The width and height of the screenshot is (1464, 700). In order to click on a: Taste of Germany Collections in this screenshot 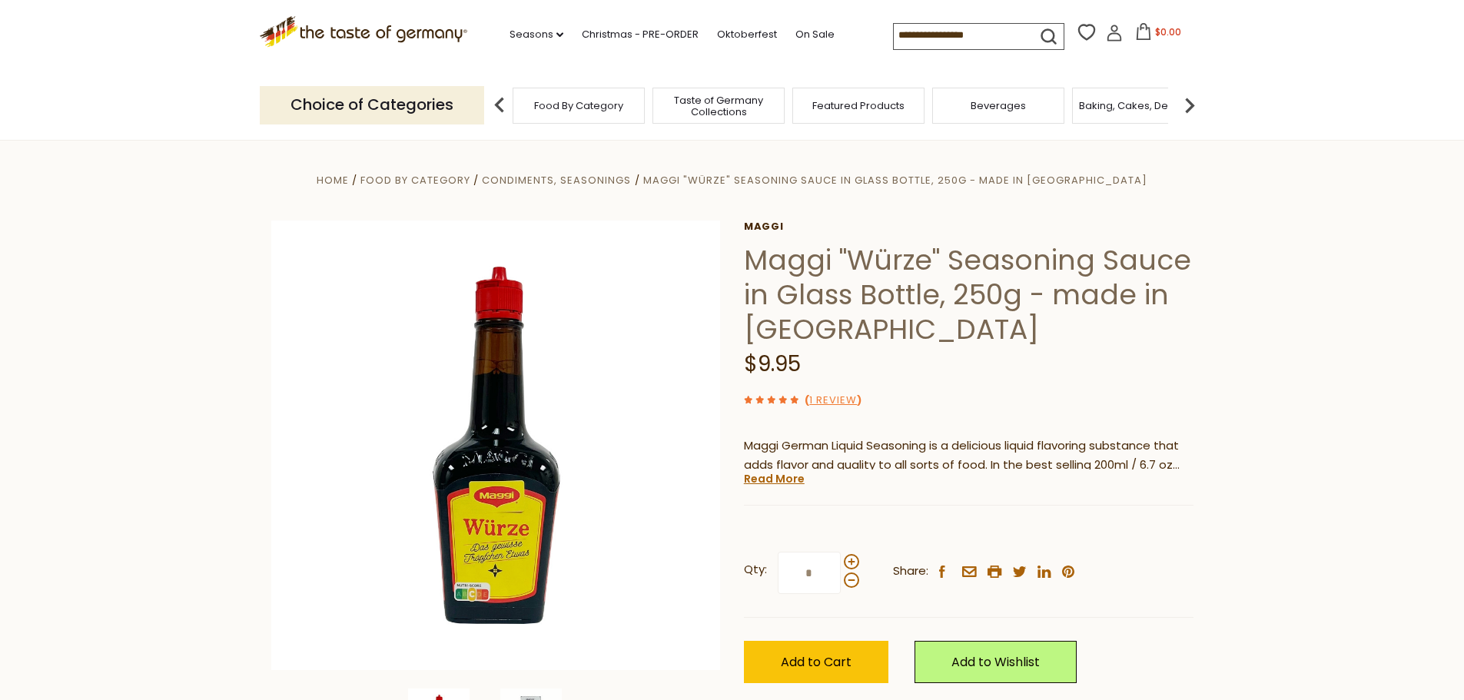, I will do `click(719, 106)`.